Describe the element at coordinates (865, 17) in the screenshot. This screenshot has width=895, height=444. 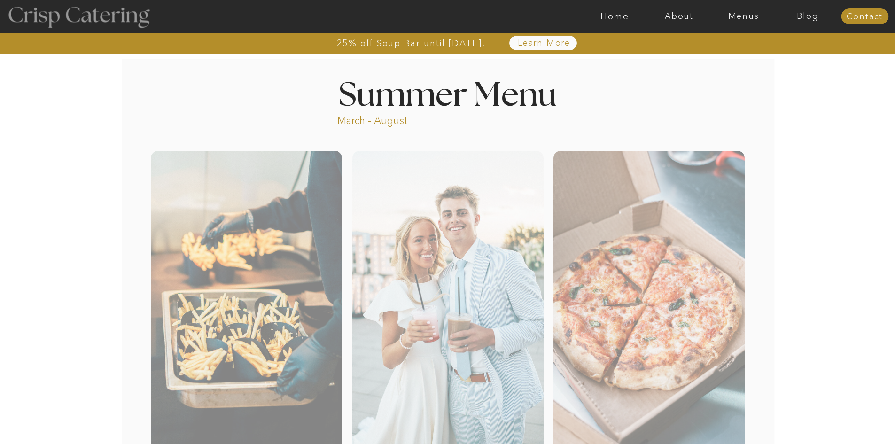
I see `a: Contact` at that location.